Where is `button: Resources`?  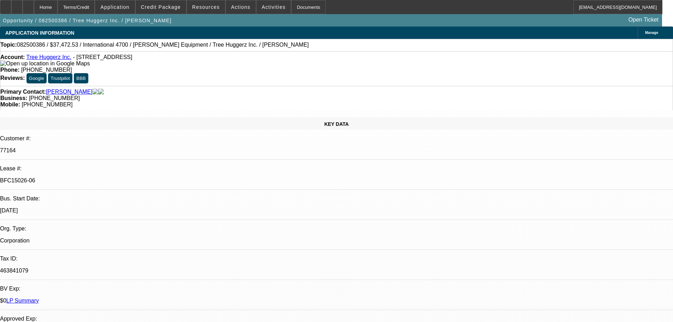 button: Resources is located at coordinates (206, 7).